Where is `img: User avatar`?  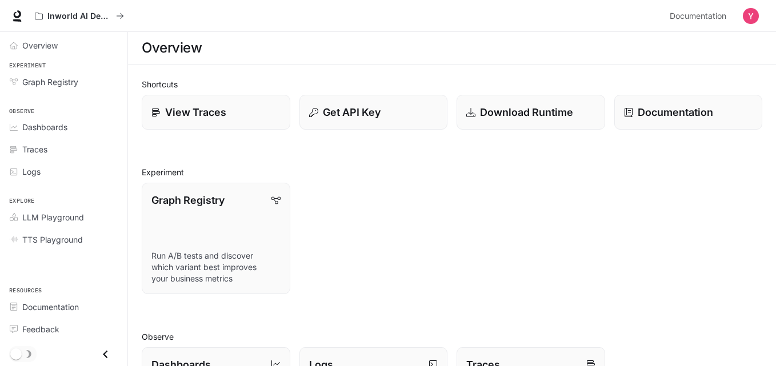
img: User avatar is located at coordinates (750, 16).